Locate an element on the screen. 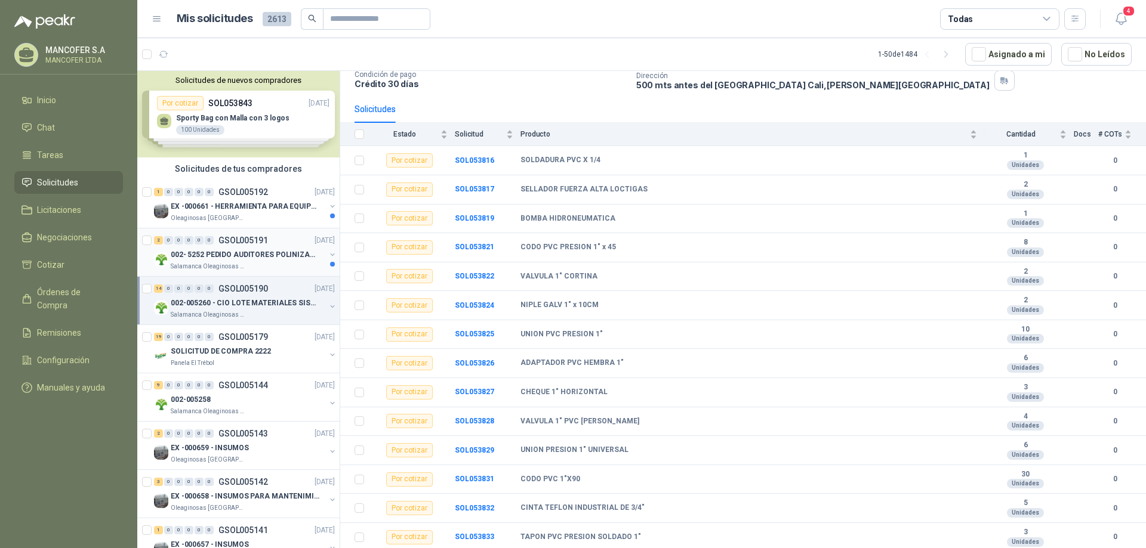  span: Estado is located at coordinates (405, 134).